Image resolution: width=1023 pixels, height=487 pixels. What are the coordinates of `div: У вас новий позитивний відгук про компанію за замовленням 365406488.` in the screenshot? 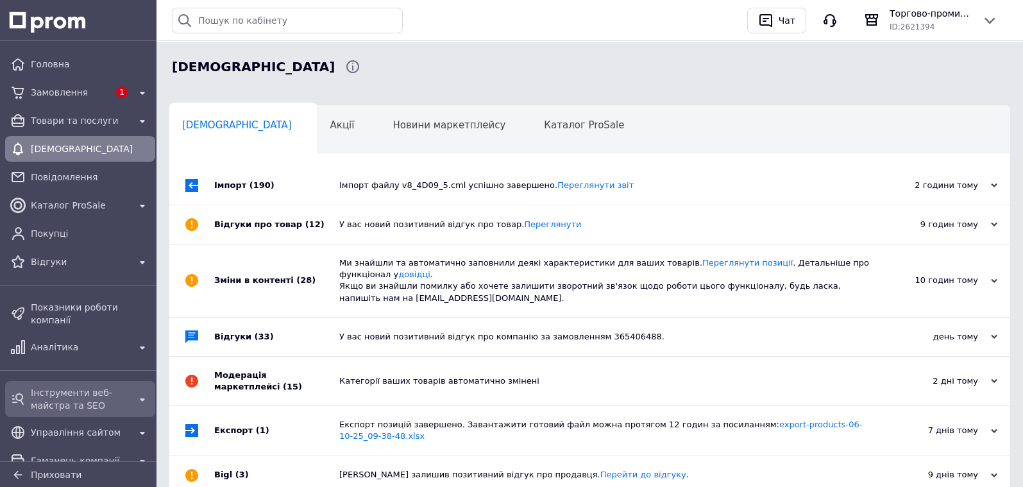 It's located at (604, 337).